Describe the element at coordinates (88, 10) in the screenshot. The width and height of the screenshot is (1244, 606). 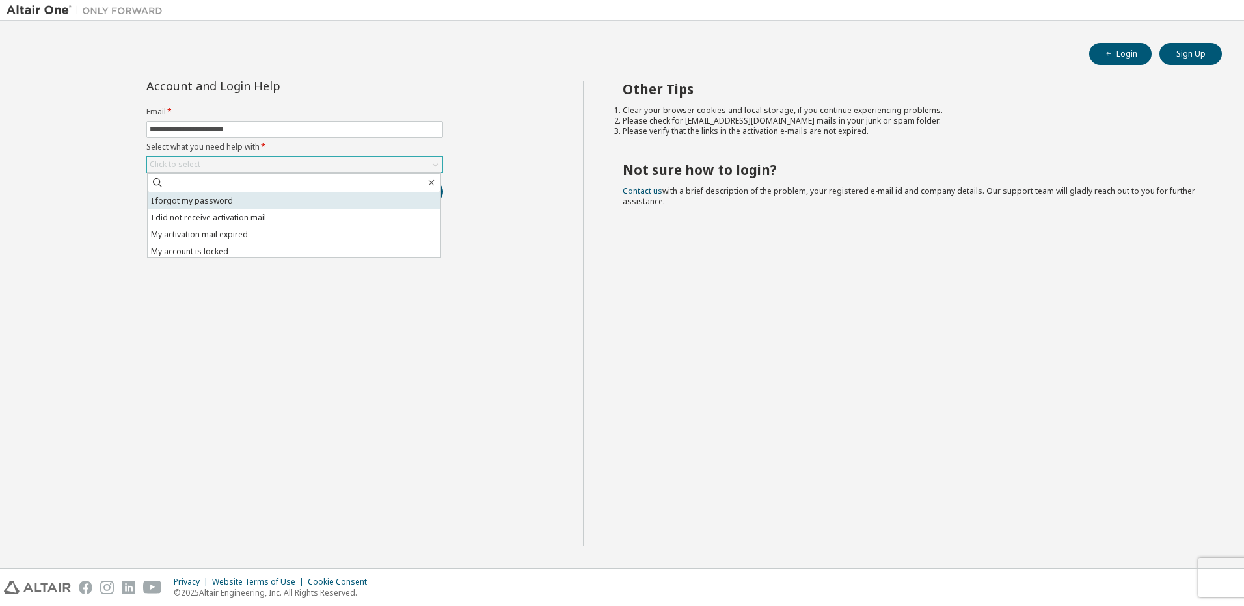
I see `img: Altair One` at that location.